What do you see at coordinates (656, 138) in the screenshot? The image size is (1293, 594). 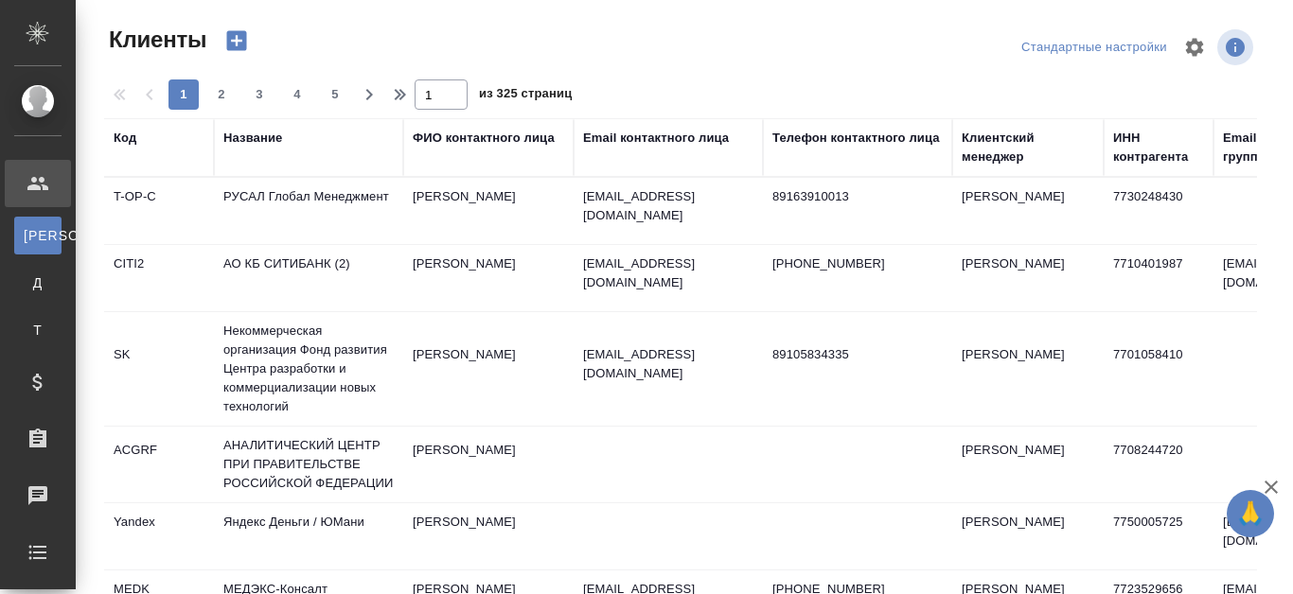 I see `div: Email контактного лица` at bounding box center [656, 138].